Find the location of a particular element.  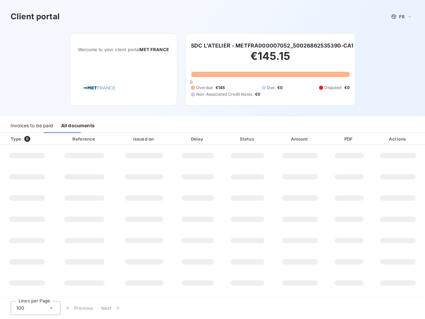

div: Actions is located at coordinates (398, 139).